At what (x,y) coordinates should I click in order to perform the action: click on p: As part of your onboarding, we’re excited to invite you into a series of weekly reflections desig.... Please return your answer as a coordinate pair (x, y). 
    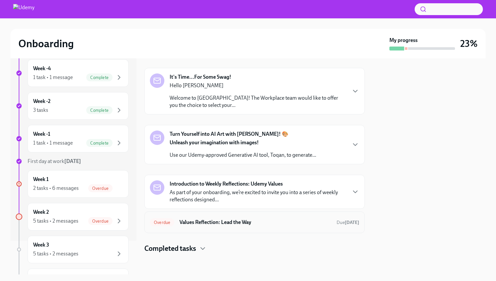
    Looking at the image, I should click on (258, 196).